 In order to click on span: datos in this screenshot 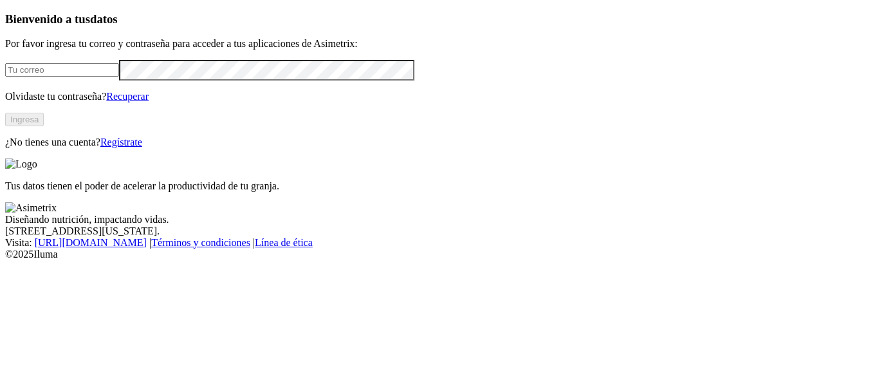, I will do `click(104, 19)`.